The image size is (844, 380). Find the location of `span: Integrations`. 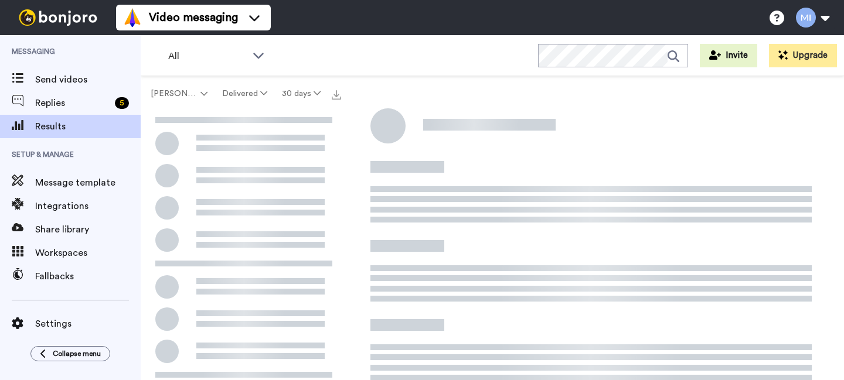

span: Integrations is located at coordinates (88, 206).